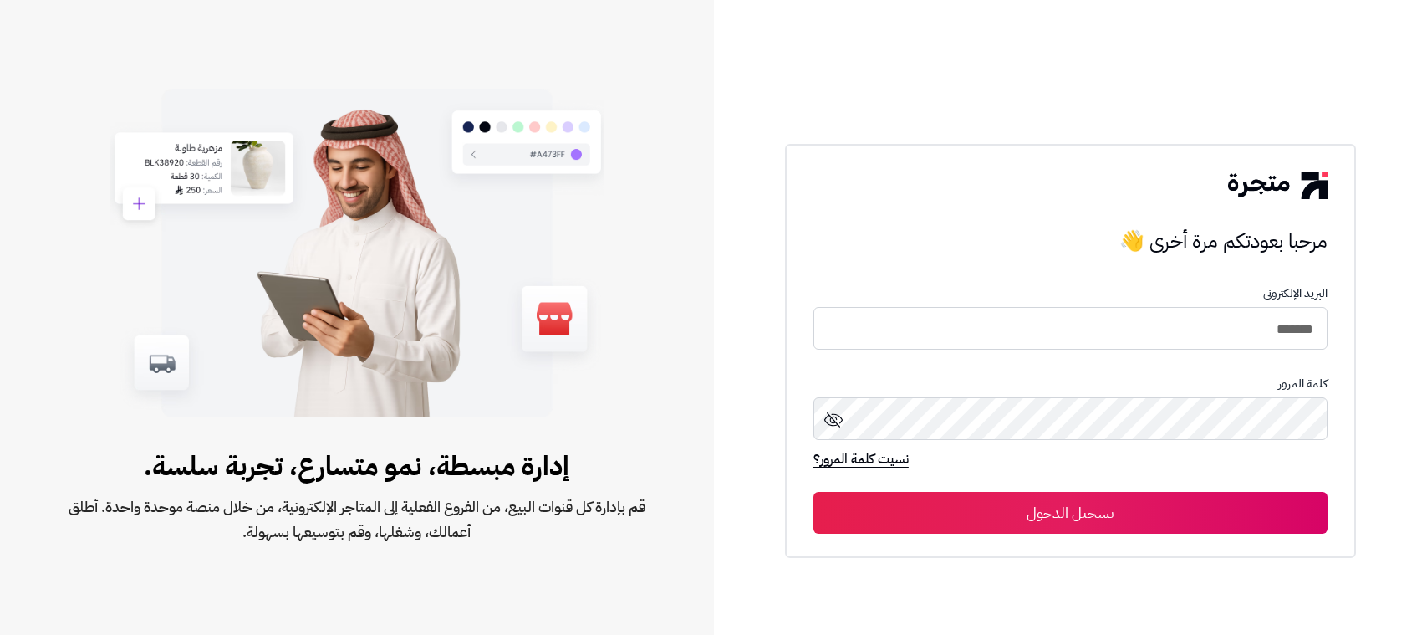 The width and height of the screenshot is (1427, 635). Describe the element at coordinates (1070, 513) in the screenshot. I see `button: تسجيل الدخول` at that location.